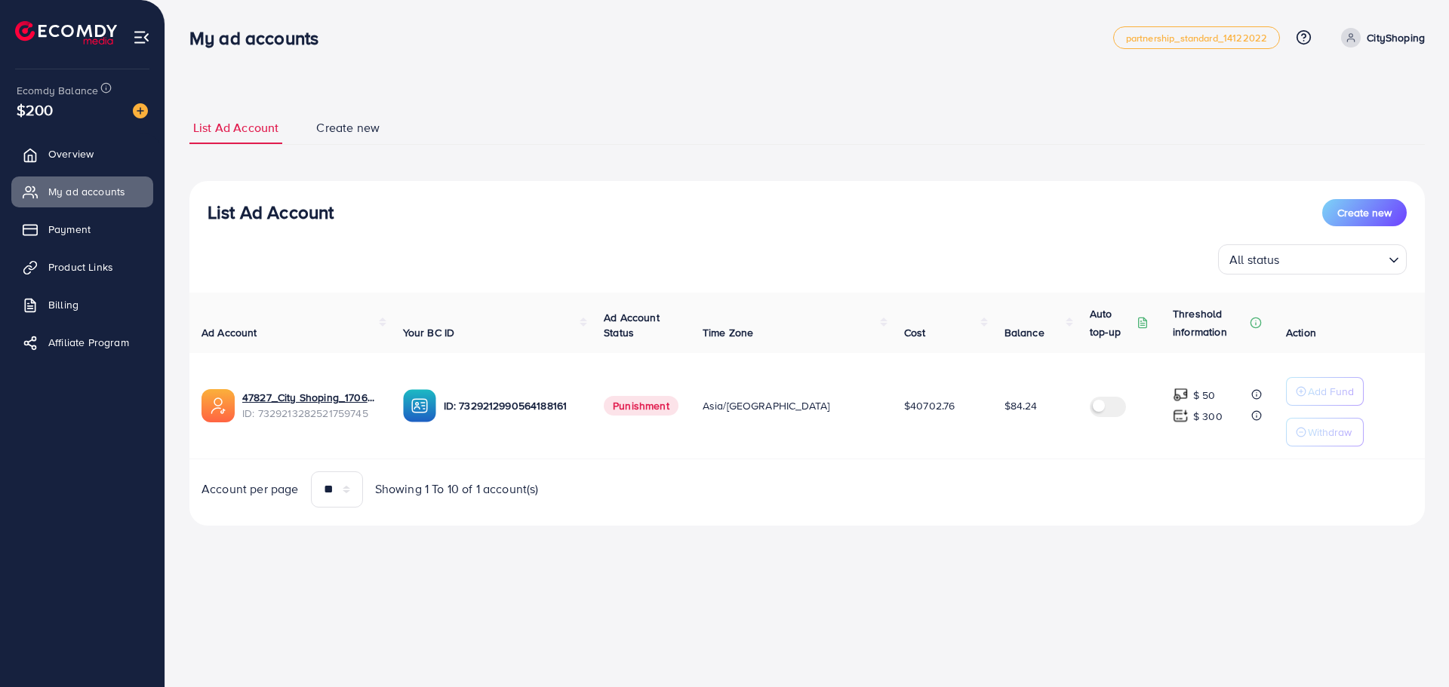  What do you see at coordinates (69, 229) in the screenshot?
I see `span: Payment` at bounding box center [69, 229].